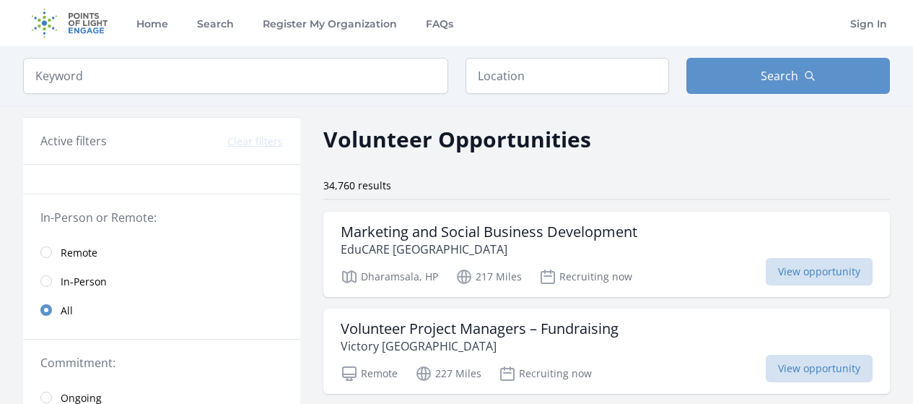  What do you see at coordinates (79, 253) in the screenshot?
I see `span: Remote` at bounding box center [79, 253].